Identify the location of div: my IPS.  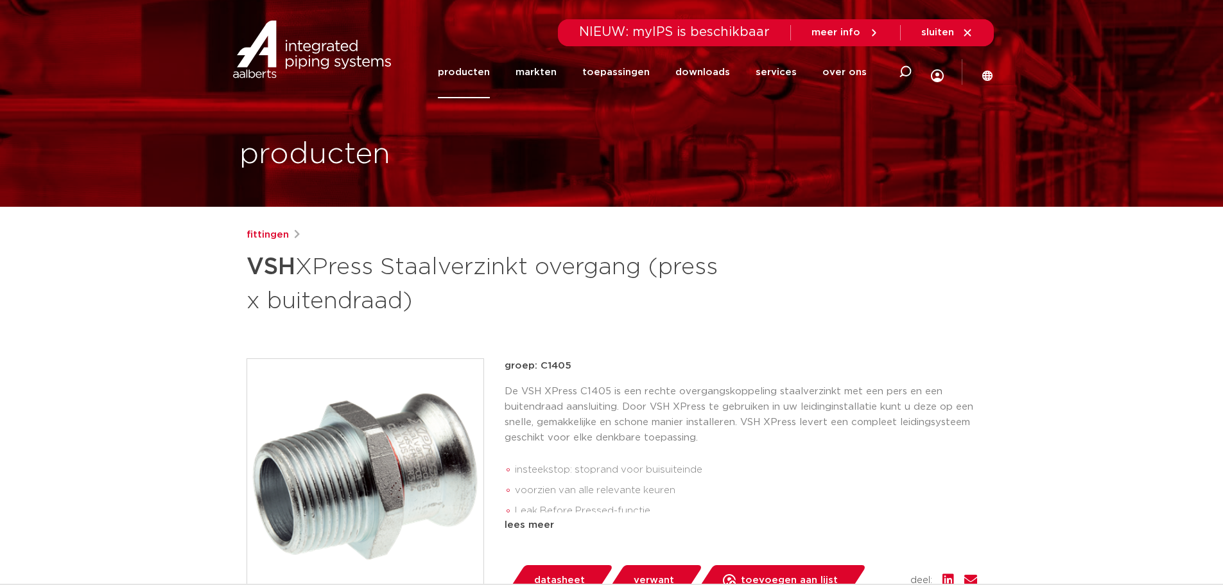
(938, 72).